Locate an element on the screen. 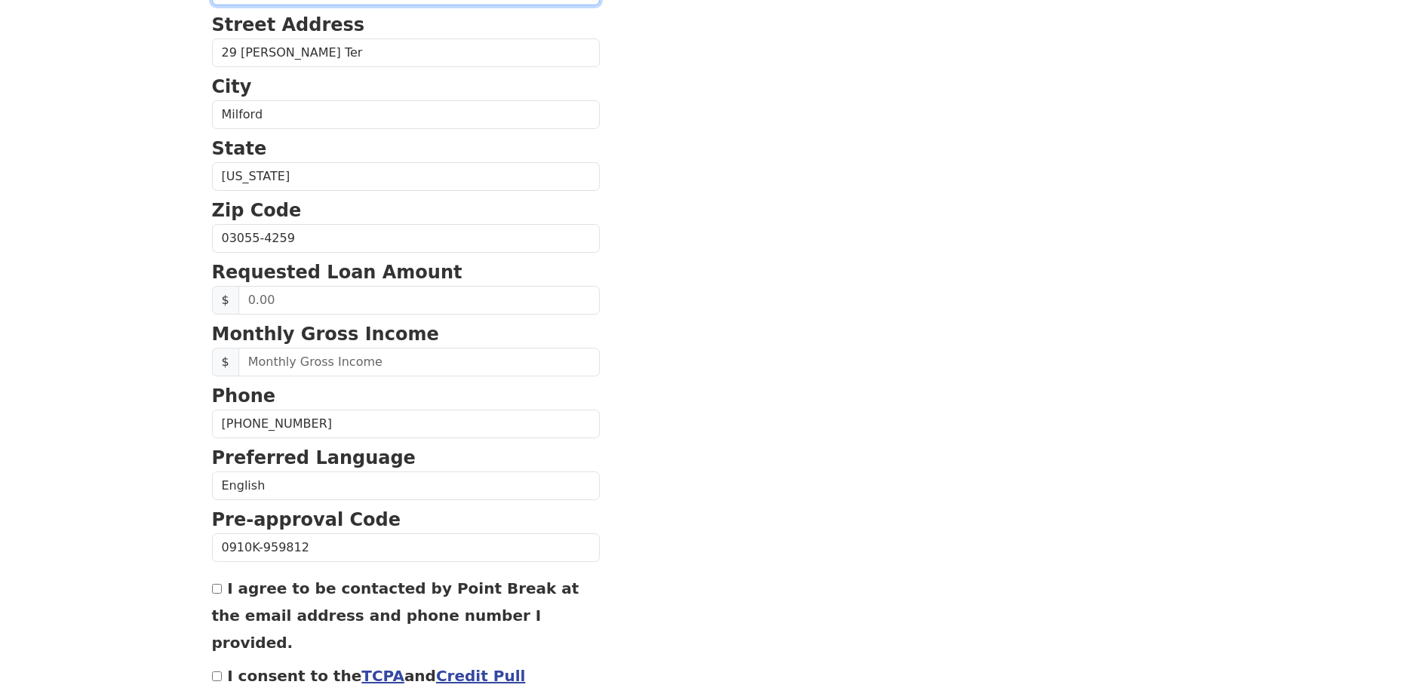 The image size is (1401, 697). strong: Street Address is located at coordinates (288, 25).